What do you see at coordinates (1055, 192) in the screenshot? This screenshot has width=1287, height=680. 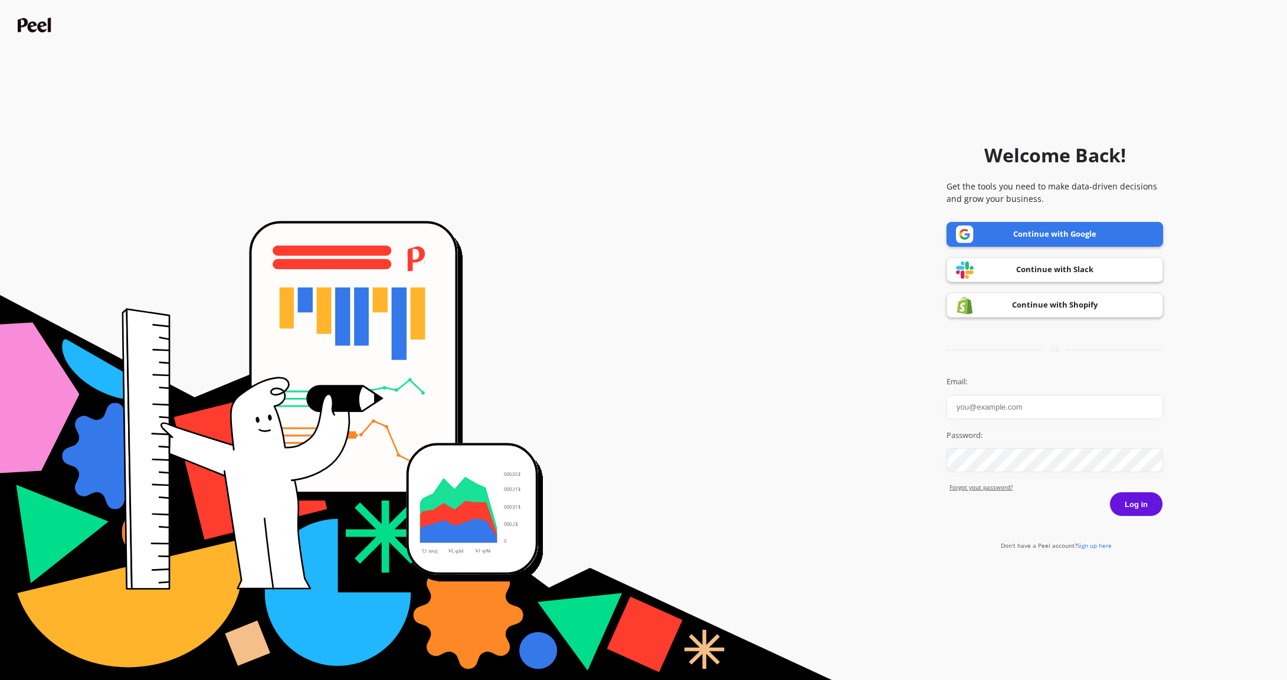 I see `p: Get the tools you need to make data-driven decisions and grow your business.` at bounding box center [1055, 192].